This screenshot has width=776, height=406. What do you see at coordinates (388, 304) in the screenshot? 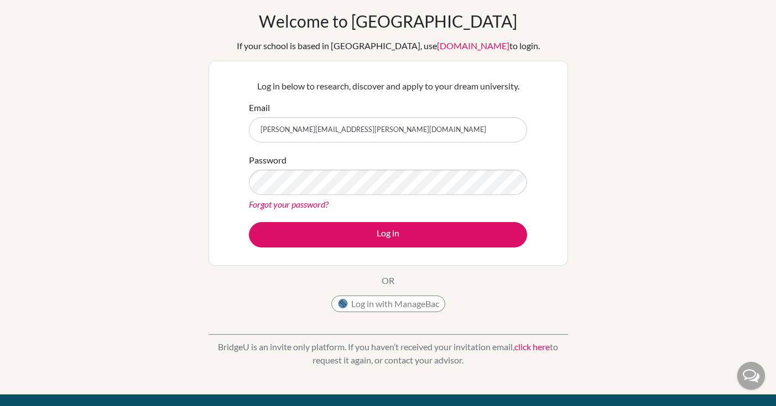
I see `button: Log in with ManageBac` at bounding box center [388, 304].